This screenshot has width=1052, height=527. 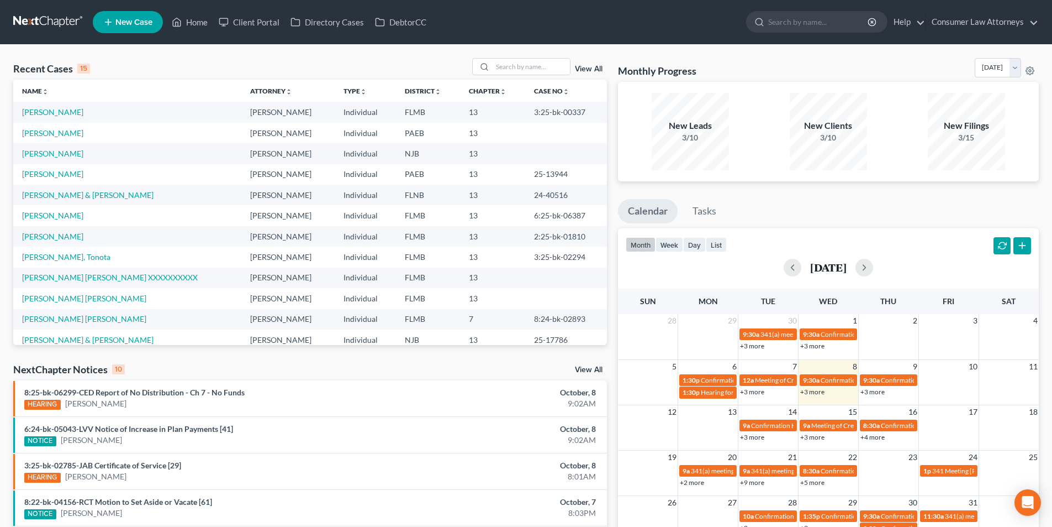 I want to click on span: 10, so click(x=973, y=366).